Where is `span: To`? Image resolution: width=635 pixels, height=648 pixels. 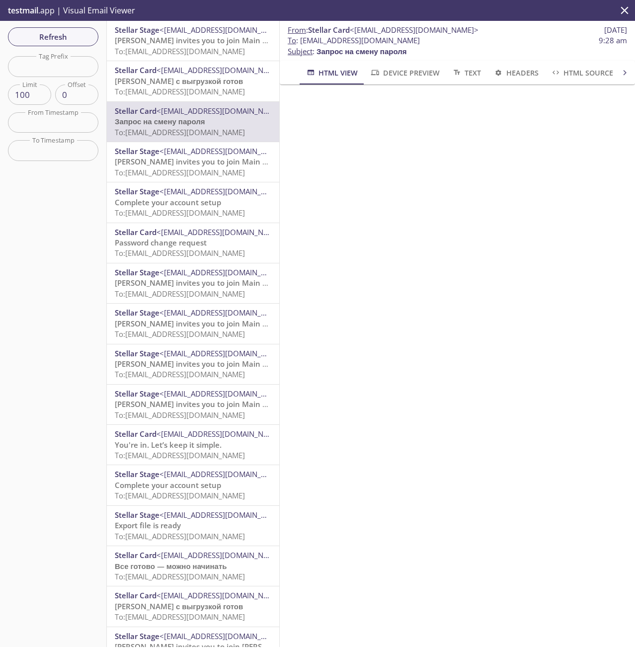
span: To is located at coordinates (292, 40).